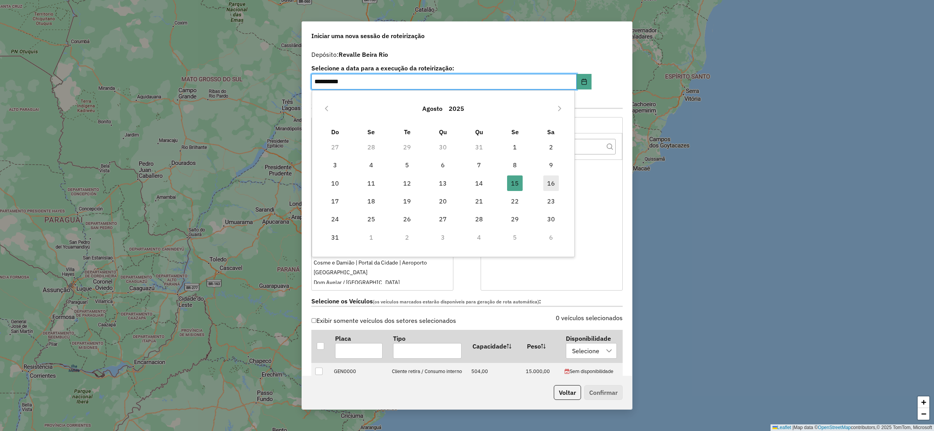 The image size is (934, 431). What do you see at coordinates (371, 183) in the screenshot?
I see `span: 11` at bounding box center [371, 183].